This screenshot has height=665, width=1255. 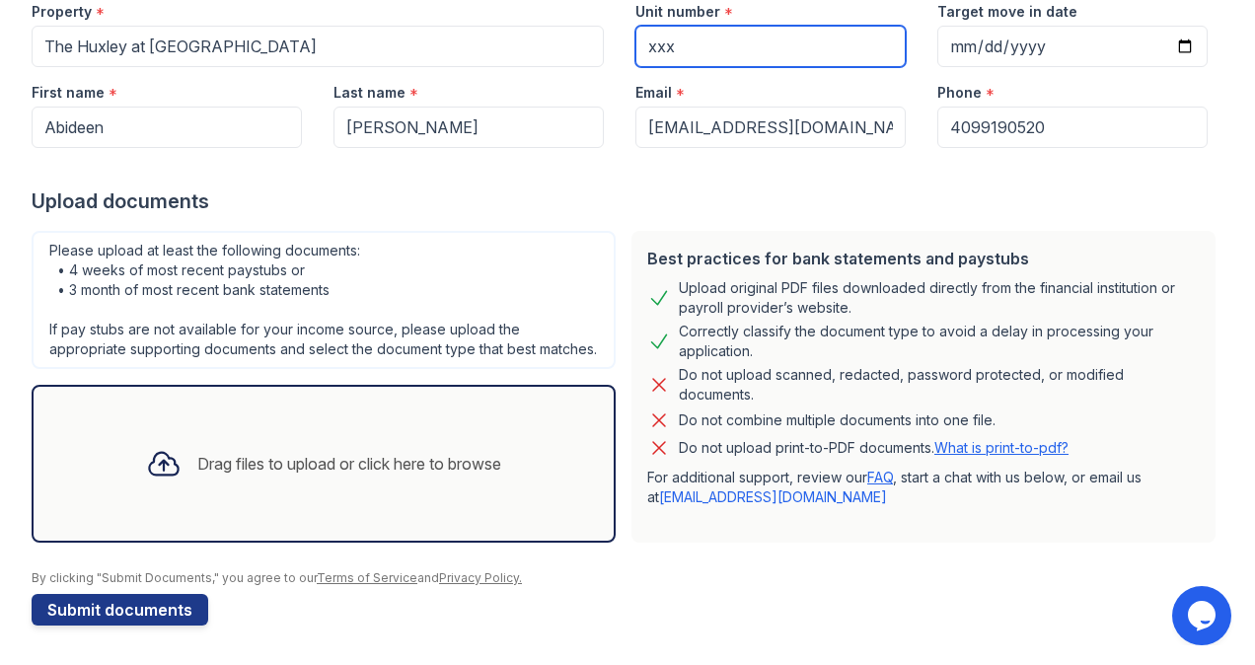 What do you see at coordinates (481, 577) in the screenshot?
I see `a: Privacy Policy.` at bounding box center [481, 577].